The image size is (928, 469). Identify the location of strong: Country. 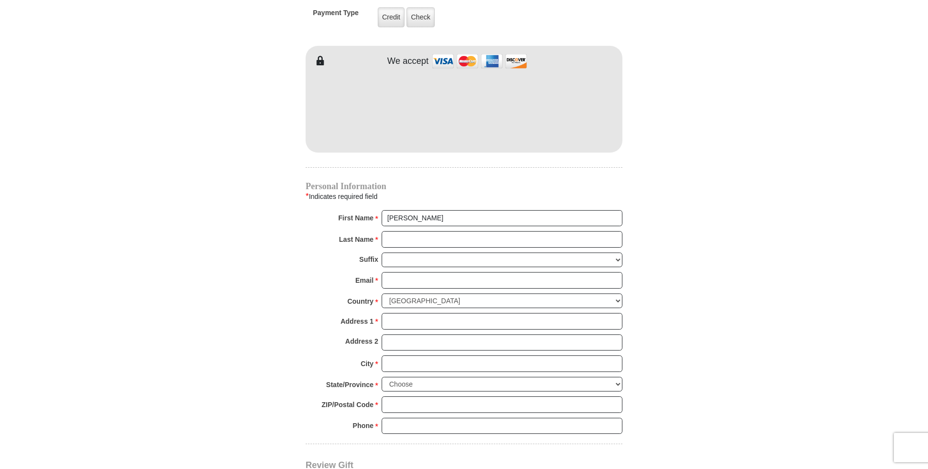
(361, 301).